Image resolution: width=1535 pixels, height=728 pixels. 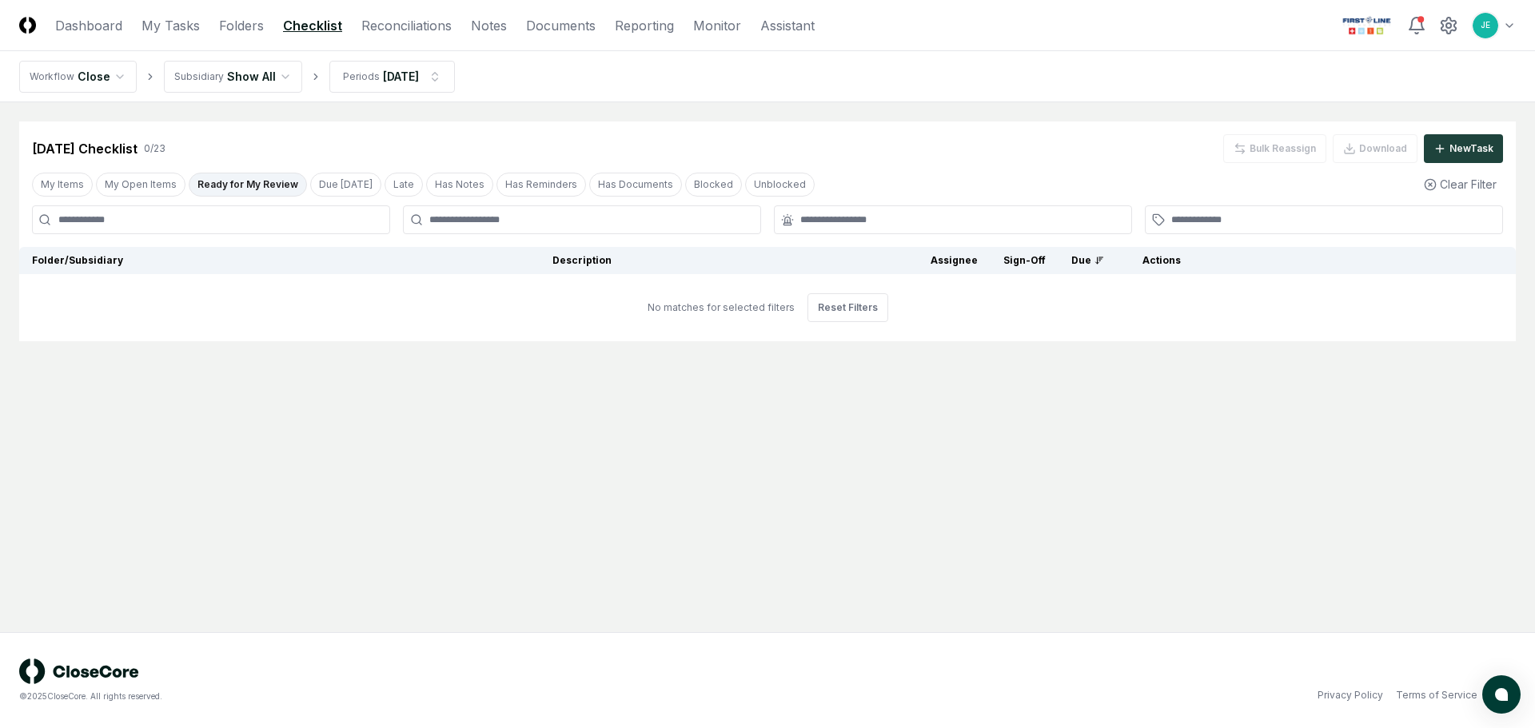 What do you see at coordinates (780, 185) in the screenshot?
I see `button: Unblocked` at bounding box center [780, 185].